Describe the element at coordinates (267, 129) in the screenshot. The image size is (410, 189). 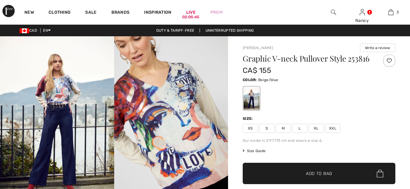
I see `span: S` at that location.